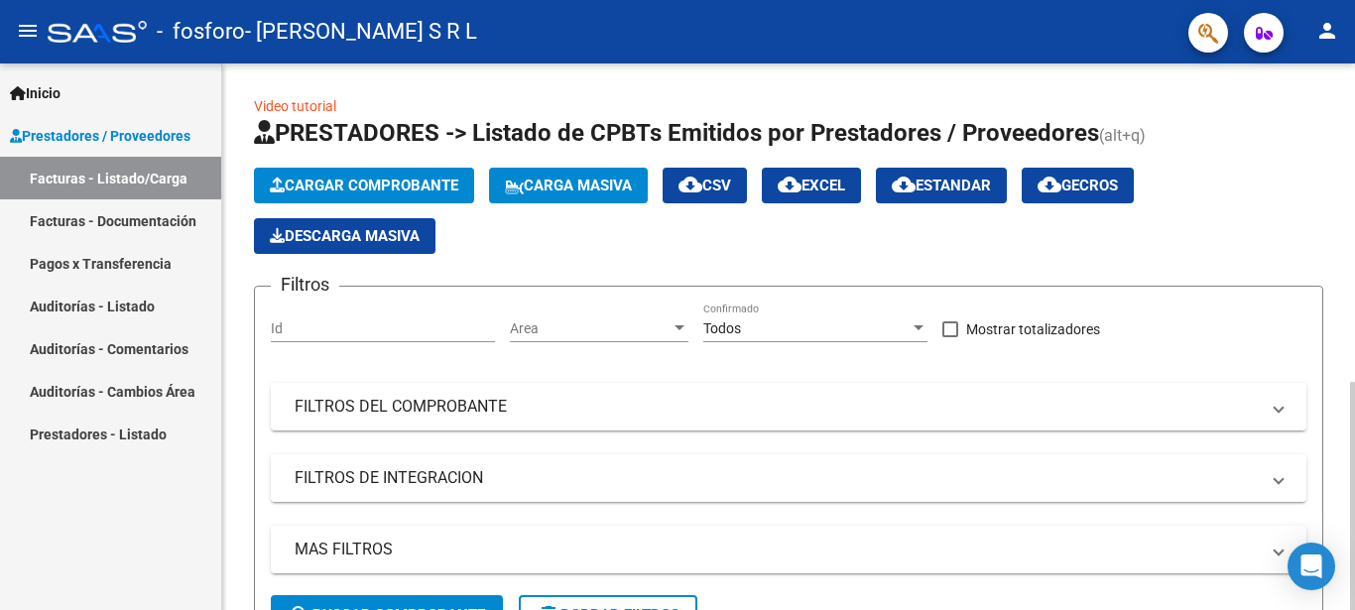 The width and height of the screenshot is (1355, 610). I want to click on mat-expansion-panel-header: FILTROS DE INTEGRACION, so click(789, 478).